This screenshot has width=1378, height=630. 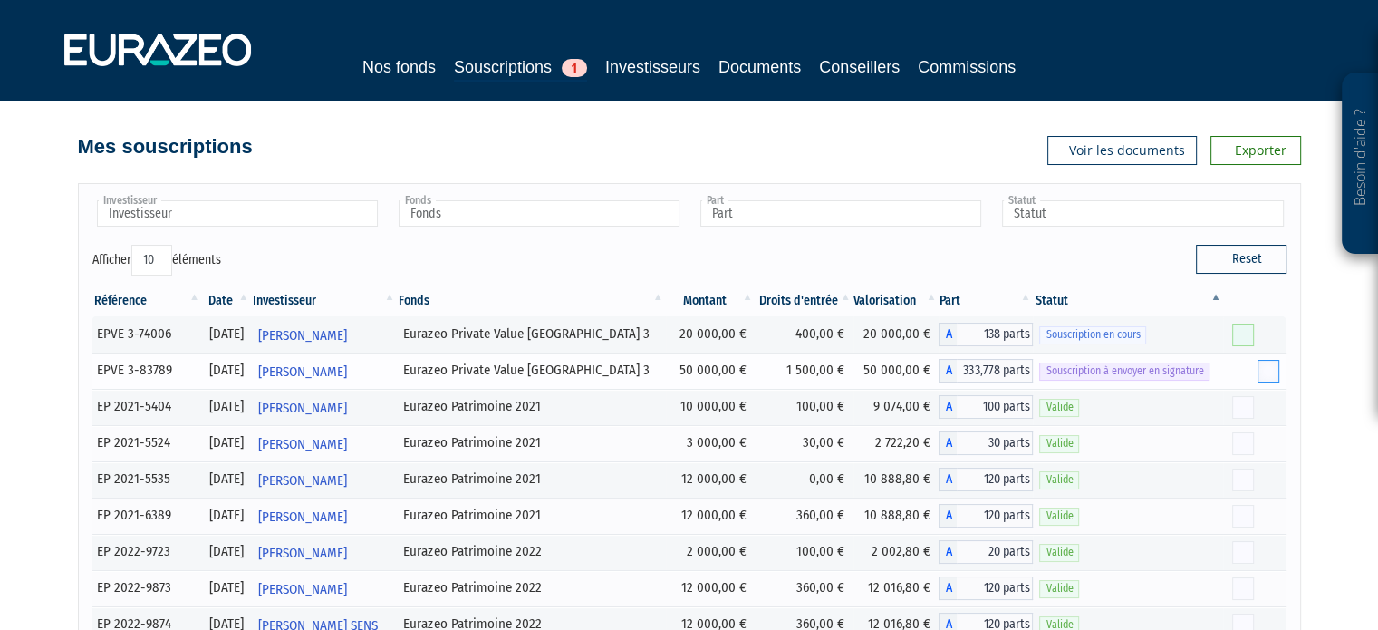 I want to click on a: Commissions, so click(x=967, y=67).